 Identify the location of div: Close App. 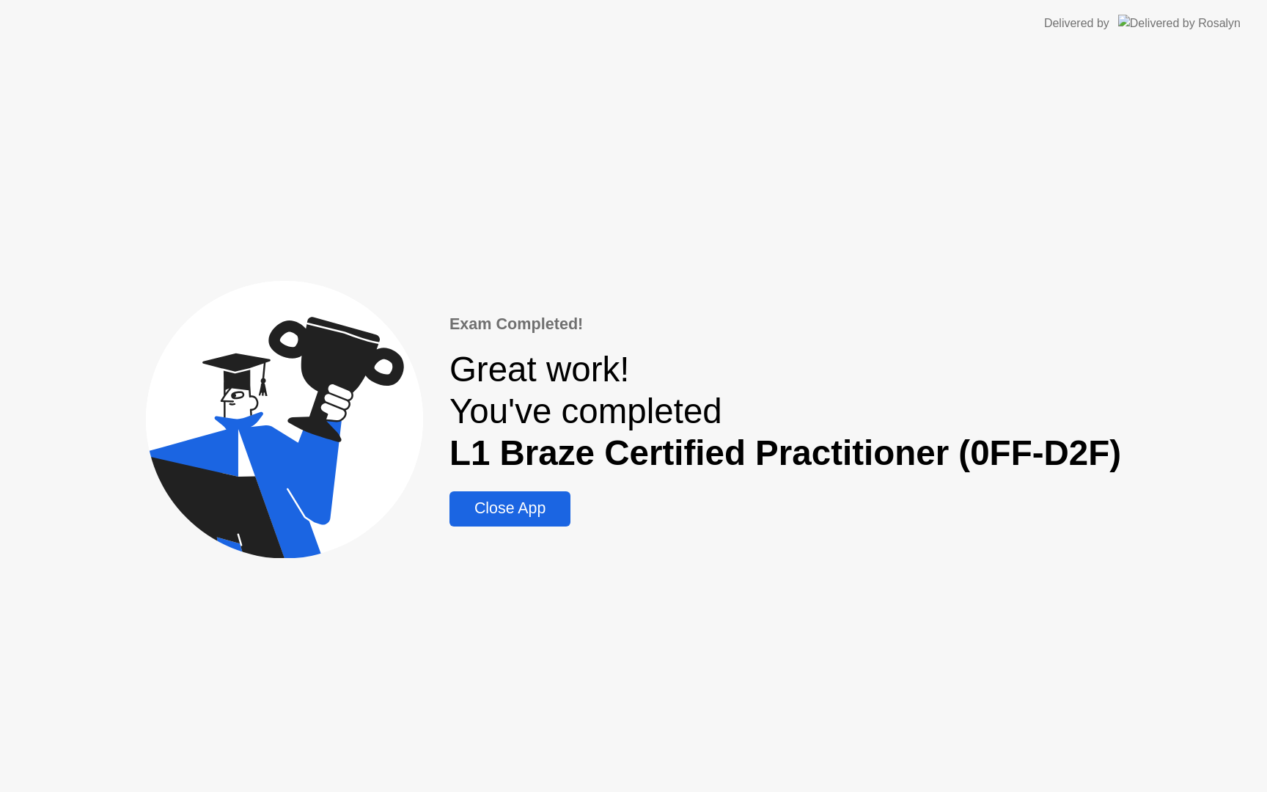
(509, 508).